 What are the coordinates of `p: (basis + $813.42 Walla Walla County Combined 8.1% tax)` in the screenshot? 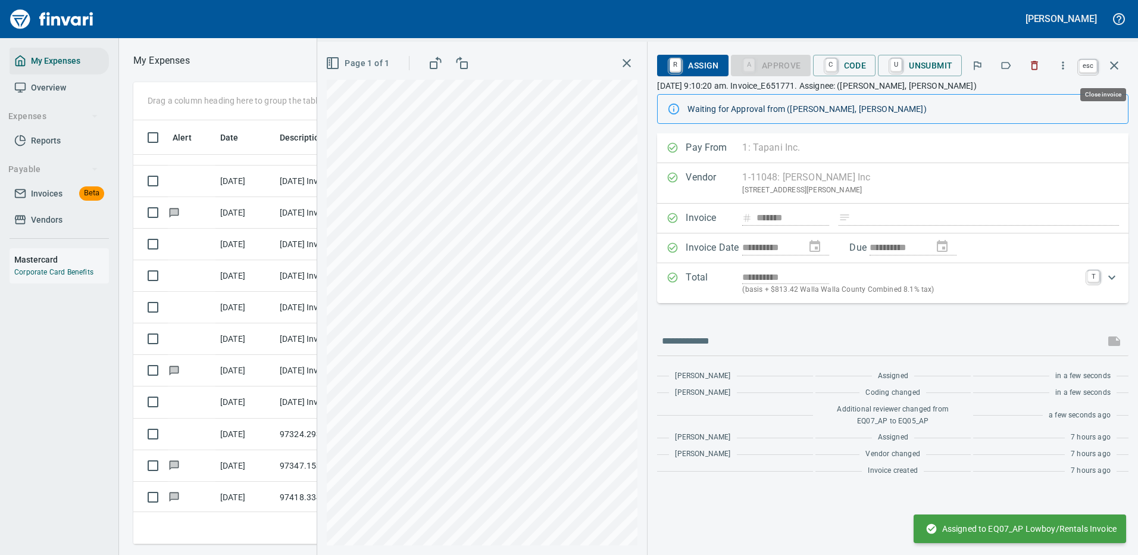 It's located at (911, 290).